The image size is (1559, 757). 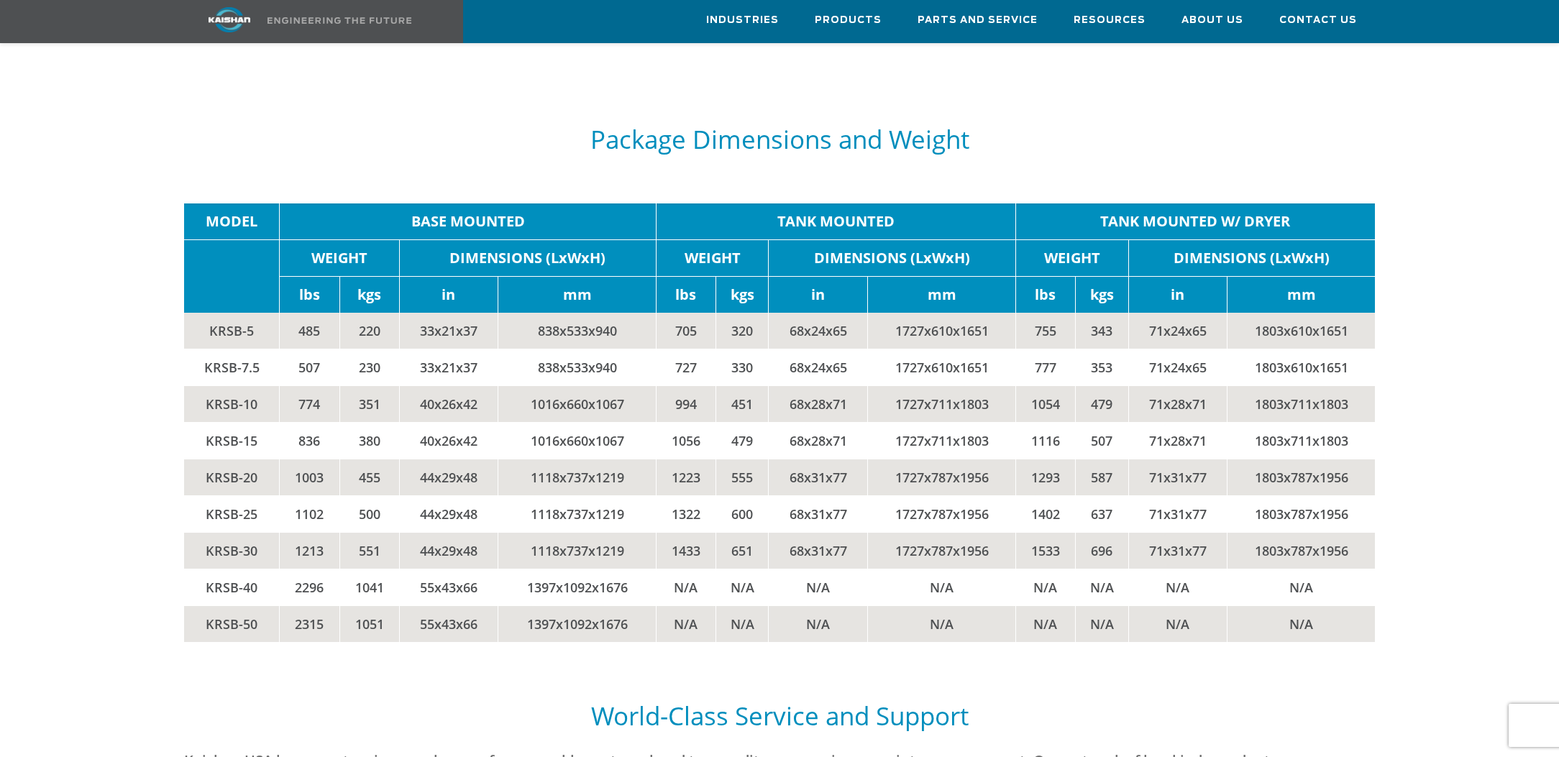 I want to click on td: 600, so click(x=742, y=514).